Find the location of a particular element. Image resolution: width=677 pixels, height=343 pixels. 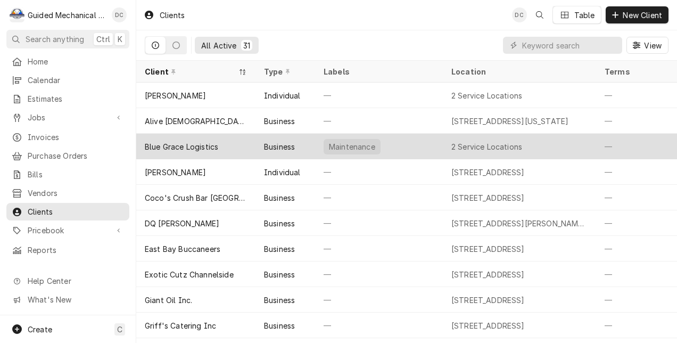

div: Labels is located at coordinates (379, 71).